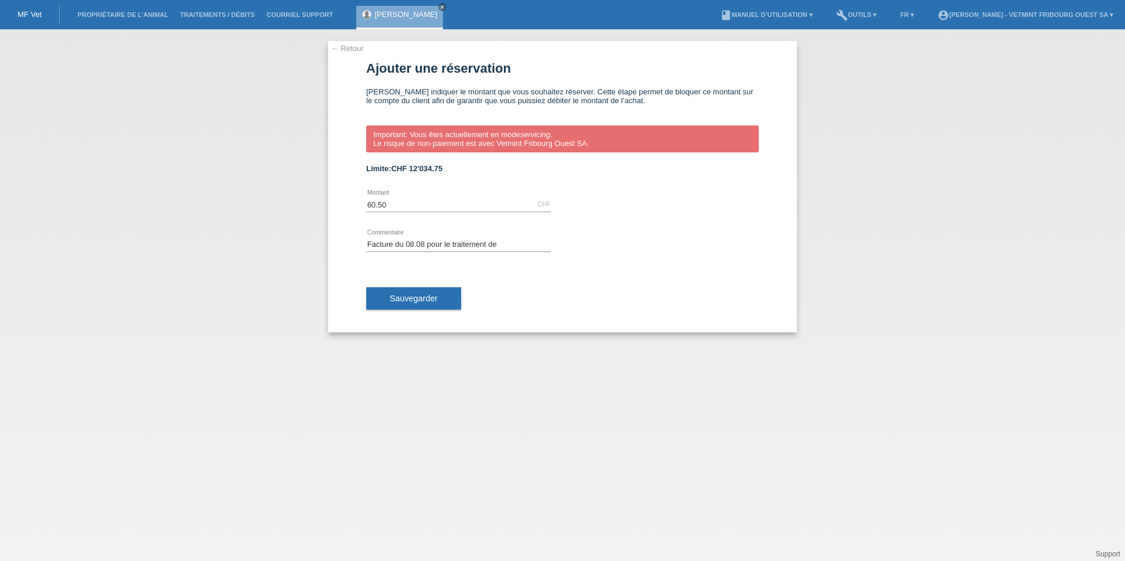  I want to click on b: Limite:, so click(404, 168).